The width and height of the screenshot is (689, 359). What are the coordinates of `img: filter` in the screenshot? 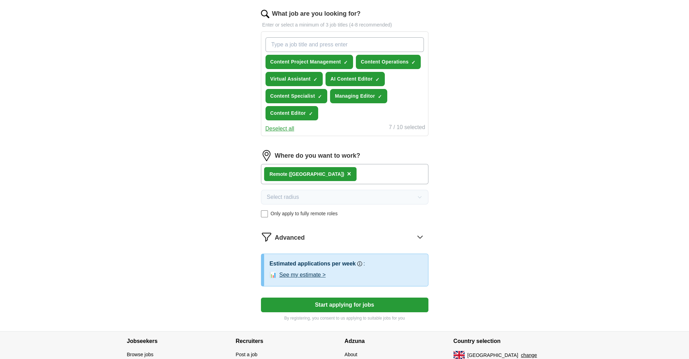 It's located at (267, 237).